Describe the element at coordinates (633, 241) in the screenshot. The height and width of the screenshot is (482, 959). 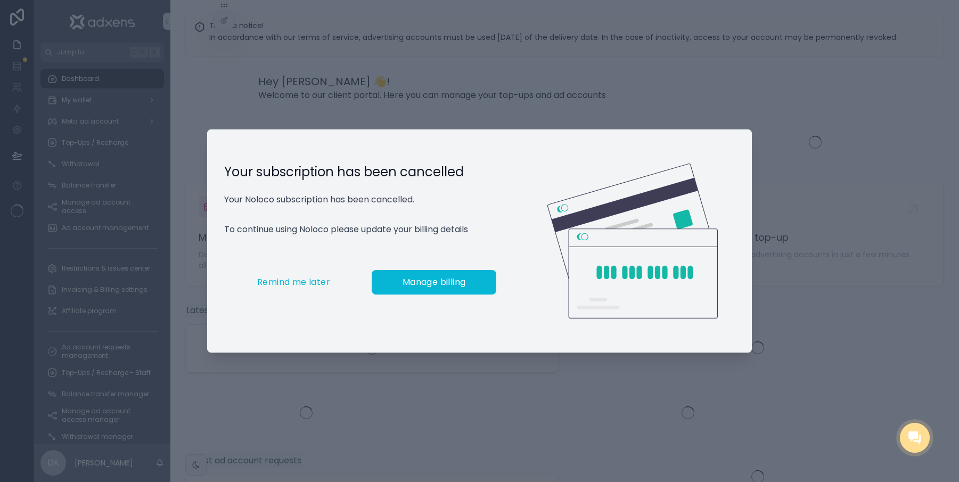
I see `img: Credit card illustration` at that location.